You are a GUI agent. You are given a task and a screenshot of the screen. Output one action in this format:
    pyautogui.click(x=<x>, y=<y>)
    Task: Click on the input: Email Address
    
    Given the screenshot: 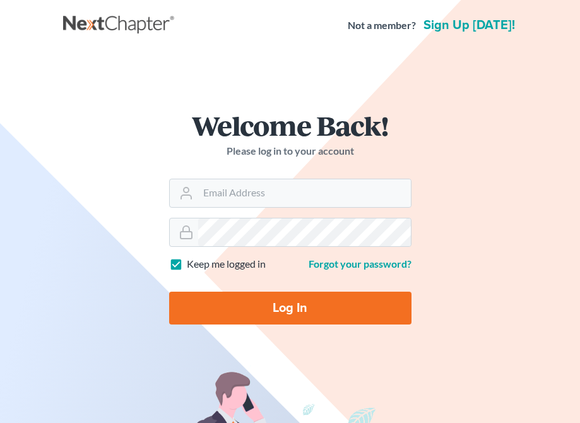 What is the action you would take?
    pyautogui.click(x=304, y=193)
    